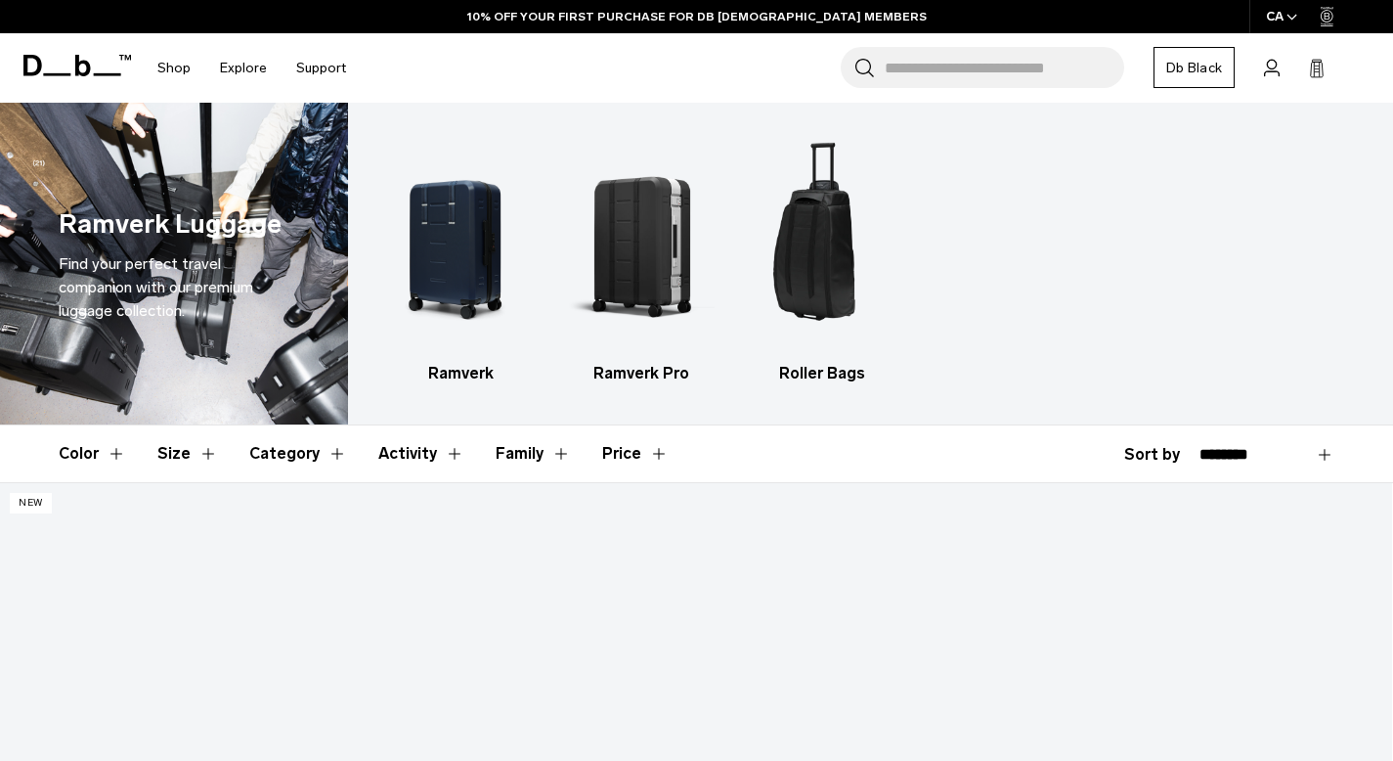 This screenshot has height=761, width=1393. Describe the element at coordinates (822, 258) in the screenshot. I see `a: Db Roller Bags` at that location.